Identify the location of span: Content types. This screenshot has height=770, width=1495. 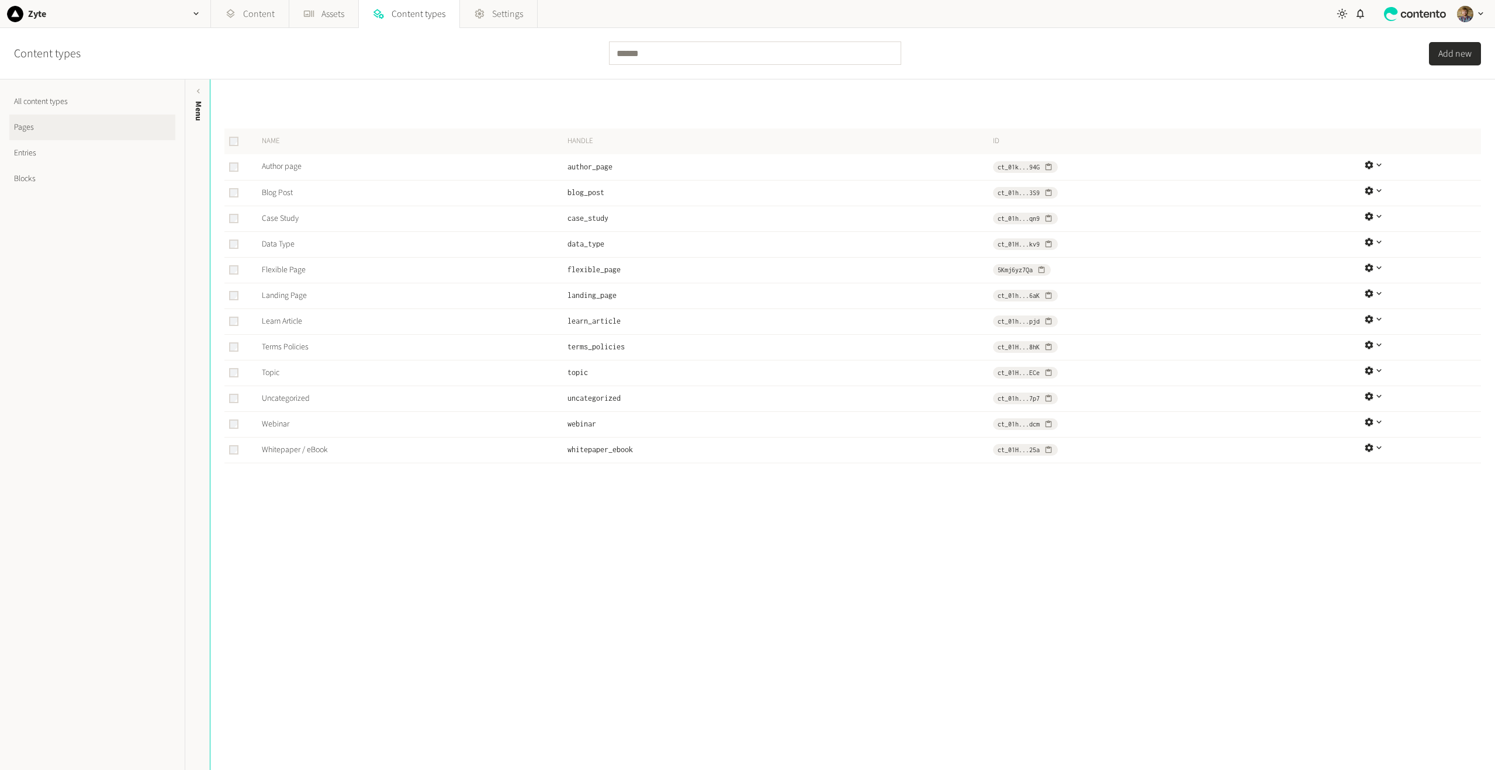
(419, 14).